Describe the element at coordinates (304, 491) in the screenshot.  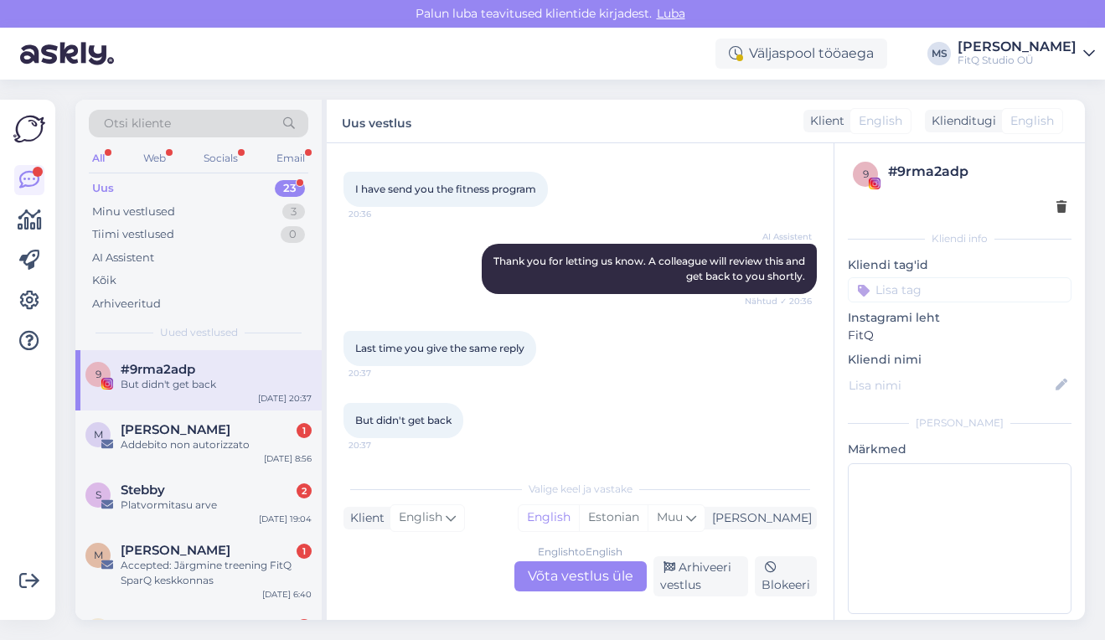
I see `div: 2` at that location.